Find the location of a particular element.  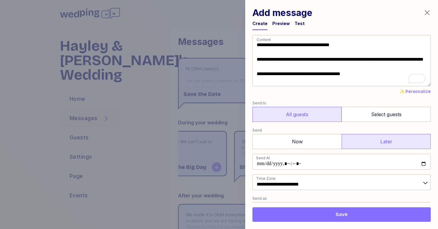

span: Save is located at coordinates (342, 214).